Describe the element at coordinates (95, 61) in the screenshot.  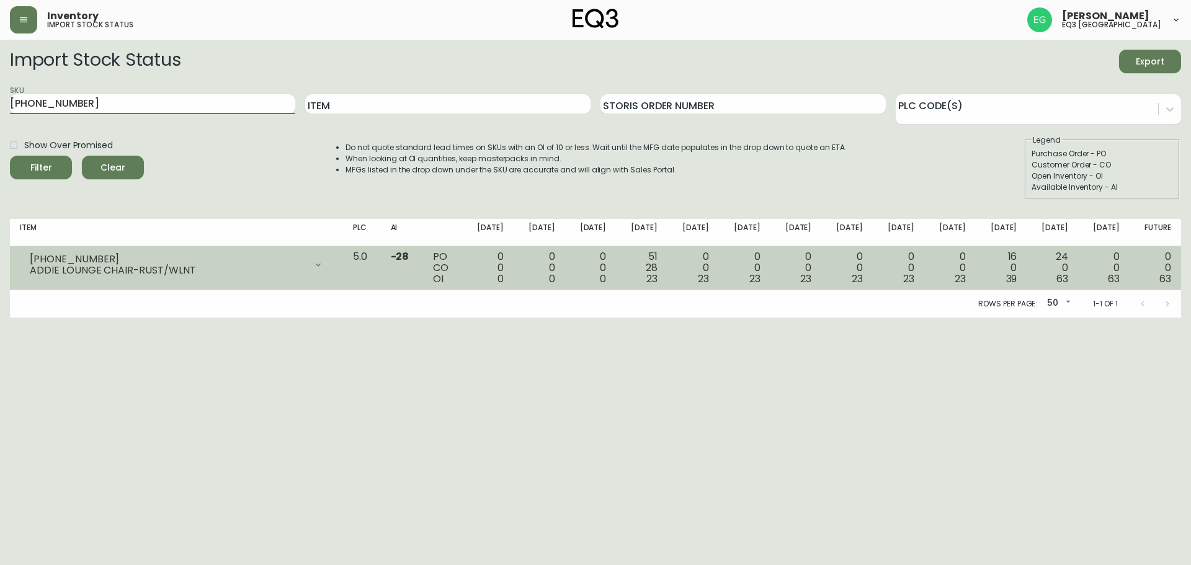
I see `h2: Import Stock Status` at that location.